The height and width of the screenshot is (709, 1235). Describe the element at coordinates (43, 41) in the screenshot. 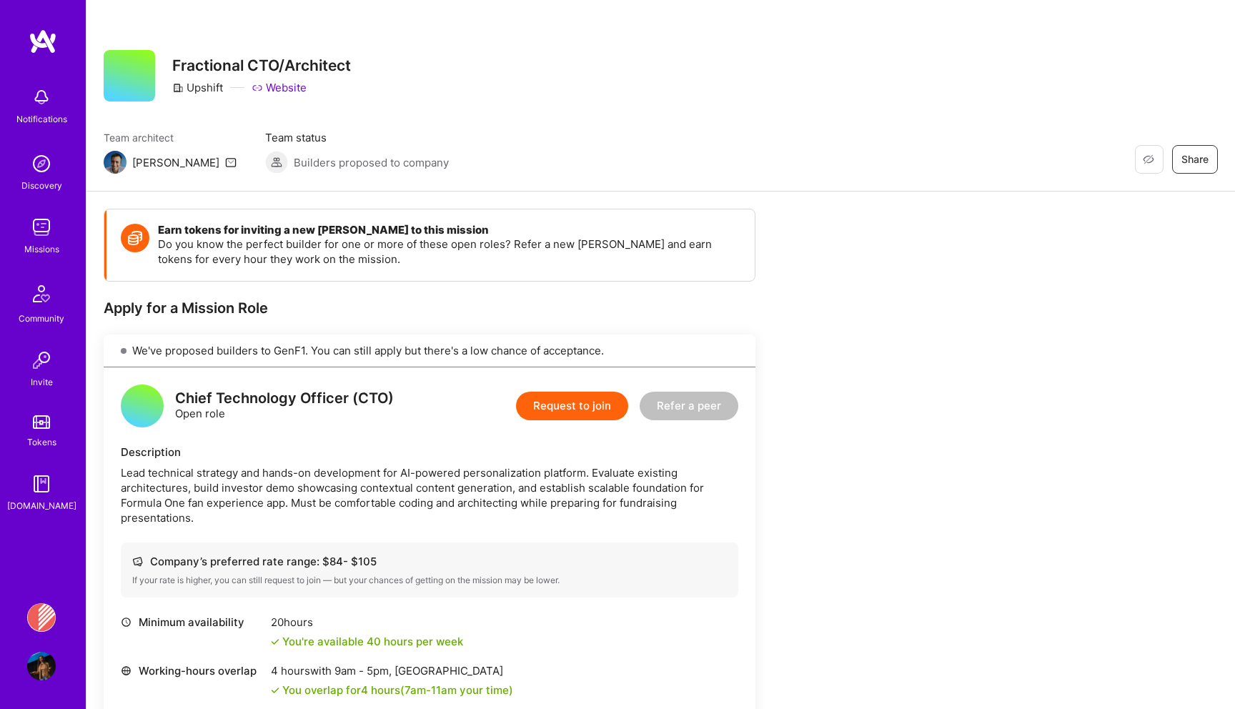

I see `img: logo` at that location.